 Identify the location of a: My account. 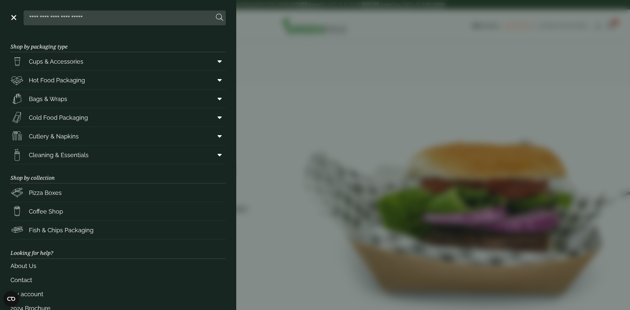
(118, 294).